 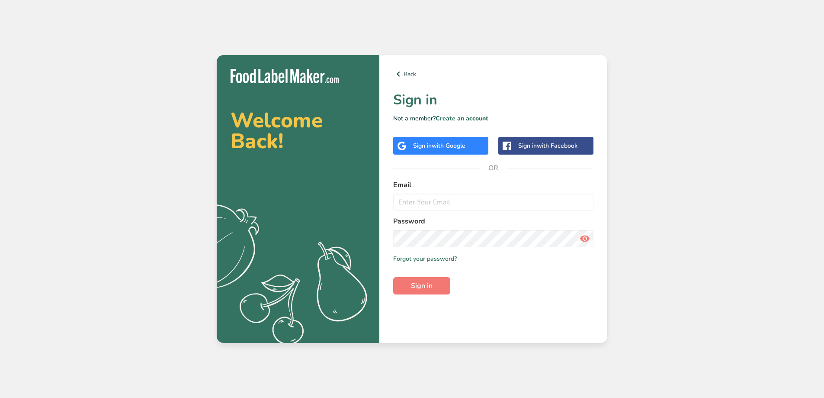 What do you see at coordinates (493, 221) in the screenshot?
I see `label: Password` at bounding box center [493, 221].